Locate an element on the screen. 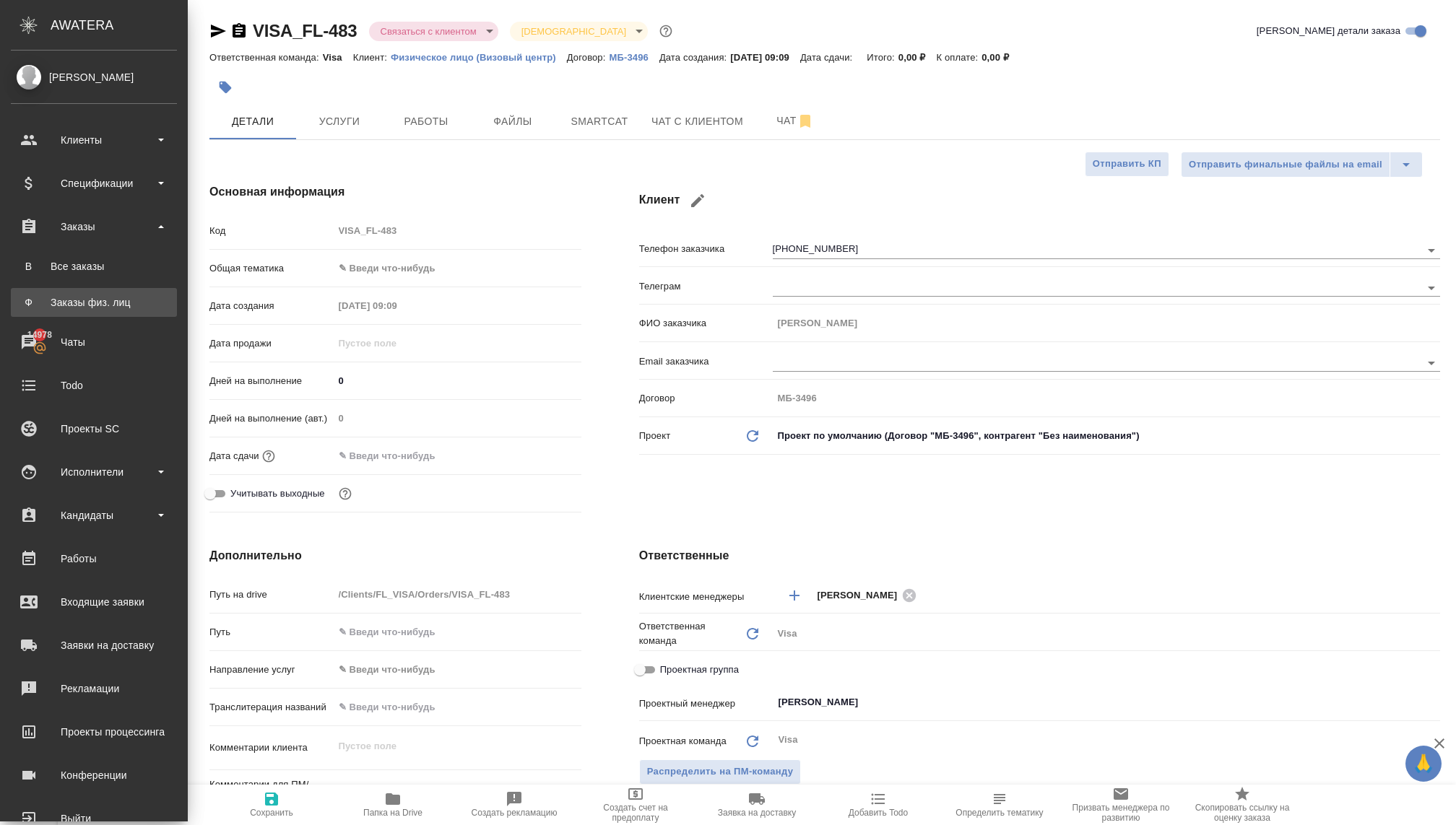 Image resolution: width=1456 pixels, height=825 pixels. p: Проектная команда is located at coordinates (682, 742).